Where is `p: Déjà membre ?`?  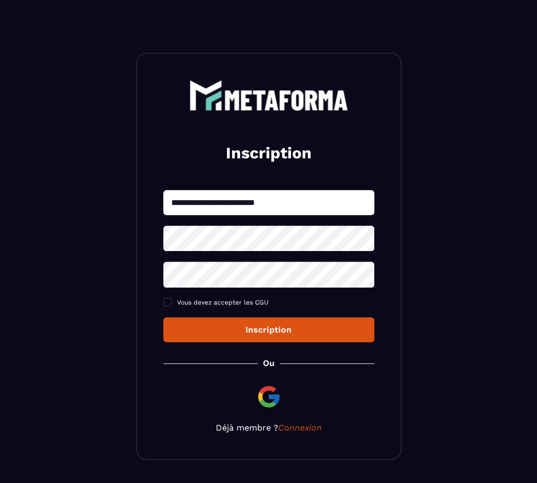
p: Déjà membre ? is located at coordinates (269, 428).